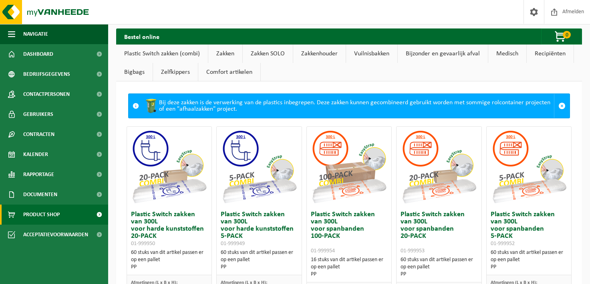 The image size is (590, 284). I want to click on img: 01-999949, so click(259, 167).